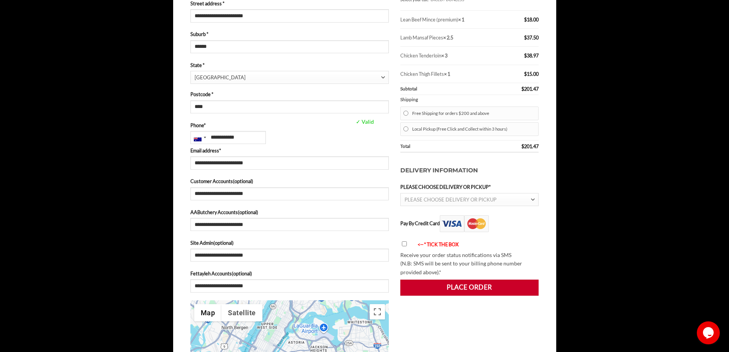  Describe the element at coordinates (290, 274) in the screenshot. I see `label: Fettayleh Accounts` at that location.